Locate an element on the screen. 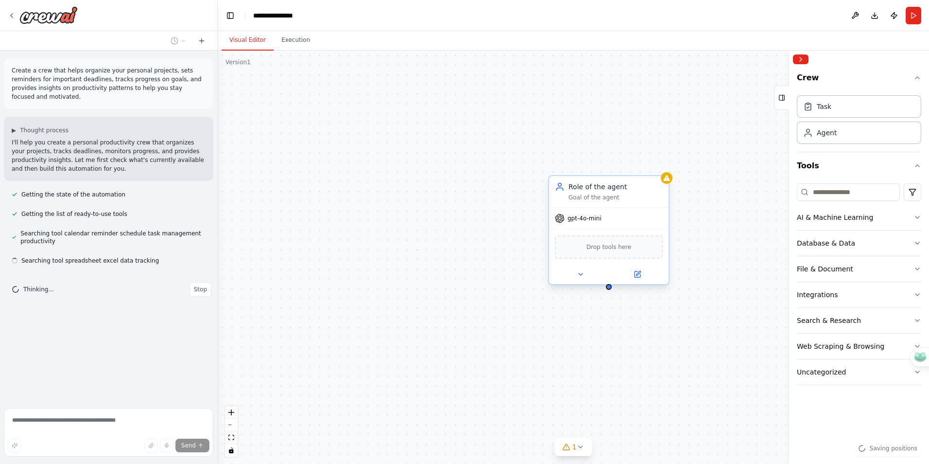 The height and width of the screenshot is (464, 929). div: Version 1 is located at coordinates (238, 62).